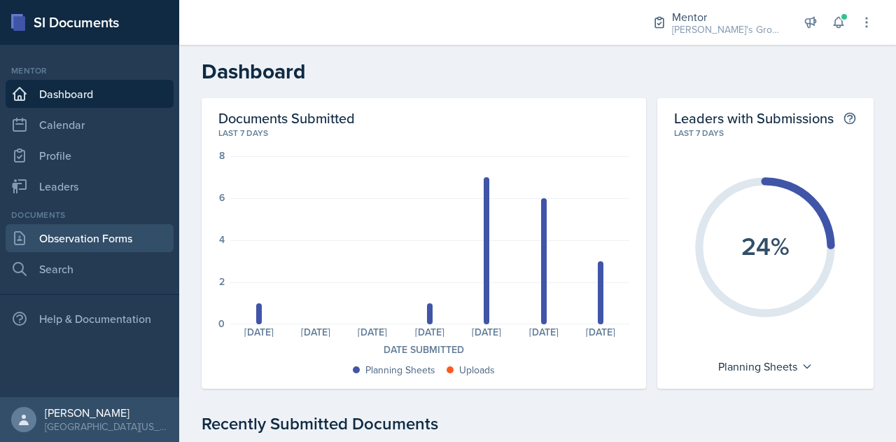 This screenshot has height=442, width=896. I want to click on div: Recently Submitted Documents, so click(537, 423).